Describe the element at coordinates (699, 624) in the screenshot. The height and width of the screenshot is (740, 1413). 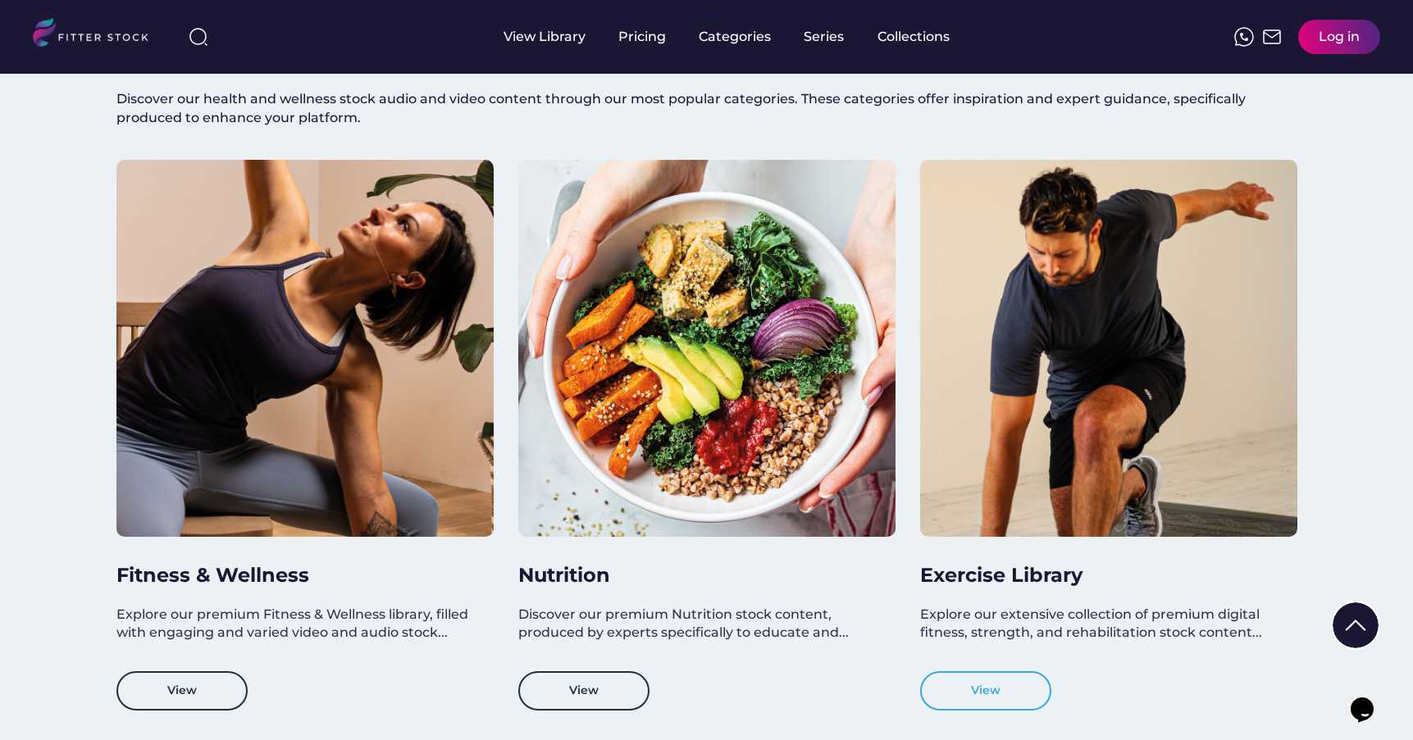
I see `div: Discover our premium Nutrition stock content, produced by experts specifically to educate and...` at that location.